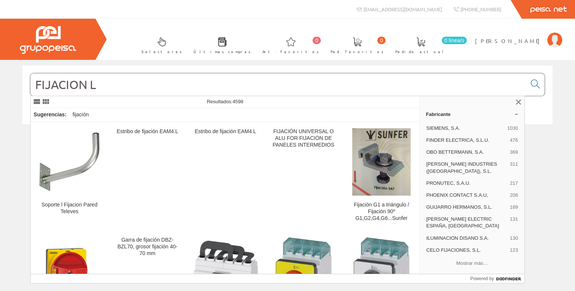 The width and height of the screenshot is (575, 291). What do you see at coordinates (466, 183) in the screenshot?
I see `span: PRONUTEC, S.A.U.` at bounding box center [466, 183].